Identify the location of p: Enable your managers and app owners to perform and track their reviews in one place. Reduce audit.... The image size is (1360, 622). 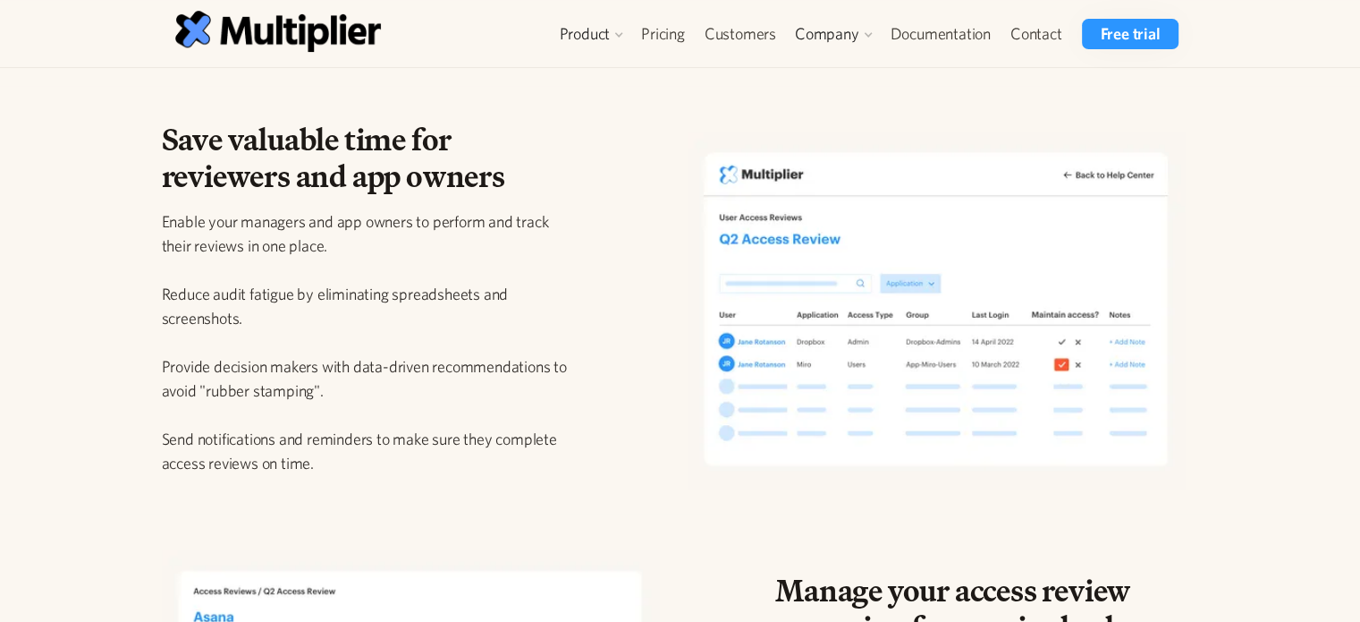
(367, 354).